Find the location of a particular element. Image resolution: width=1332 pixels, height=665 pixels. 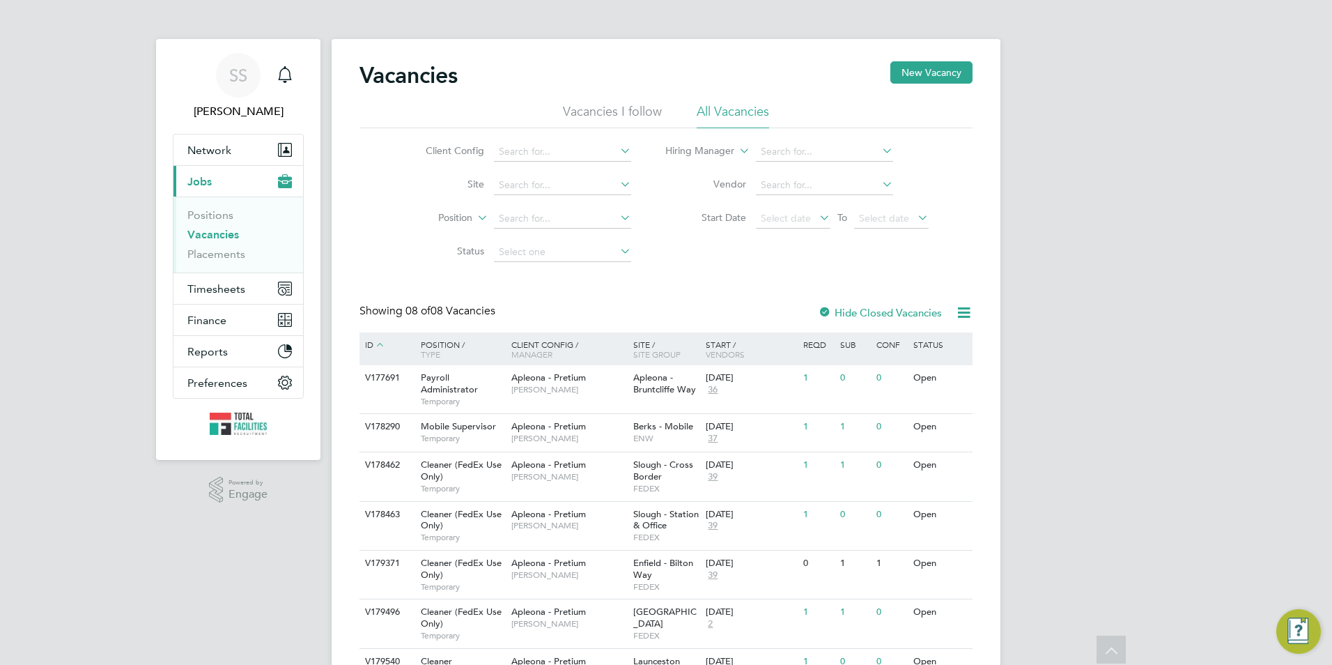

span: Apleona - Bruntcliffe Way is located at coordinates (665, 383).